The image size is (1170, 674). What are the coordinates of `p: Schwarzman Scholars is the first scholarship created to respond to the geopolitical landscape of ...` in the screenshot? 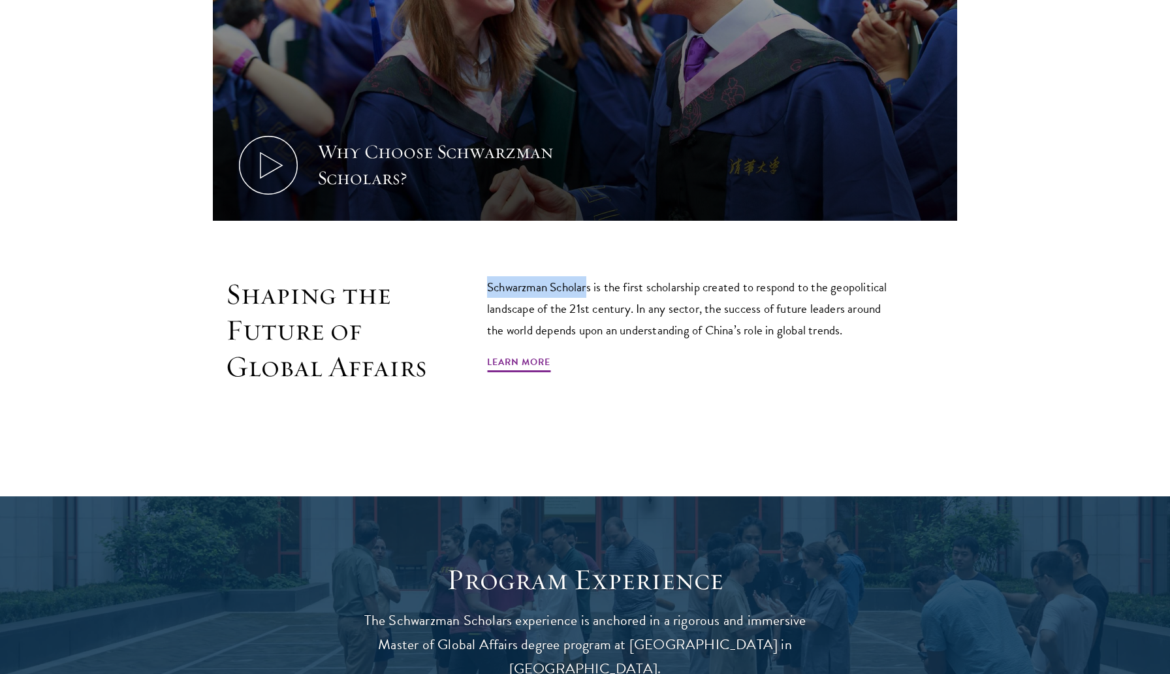 It's located at (693, 308).